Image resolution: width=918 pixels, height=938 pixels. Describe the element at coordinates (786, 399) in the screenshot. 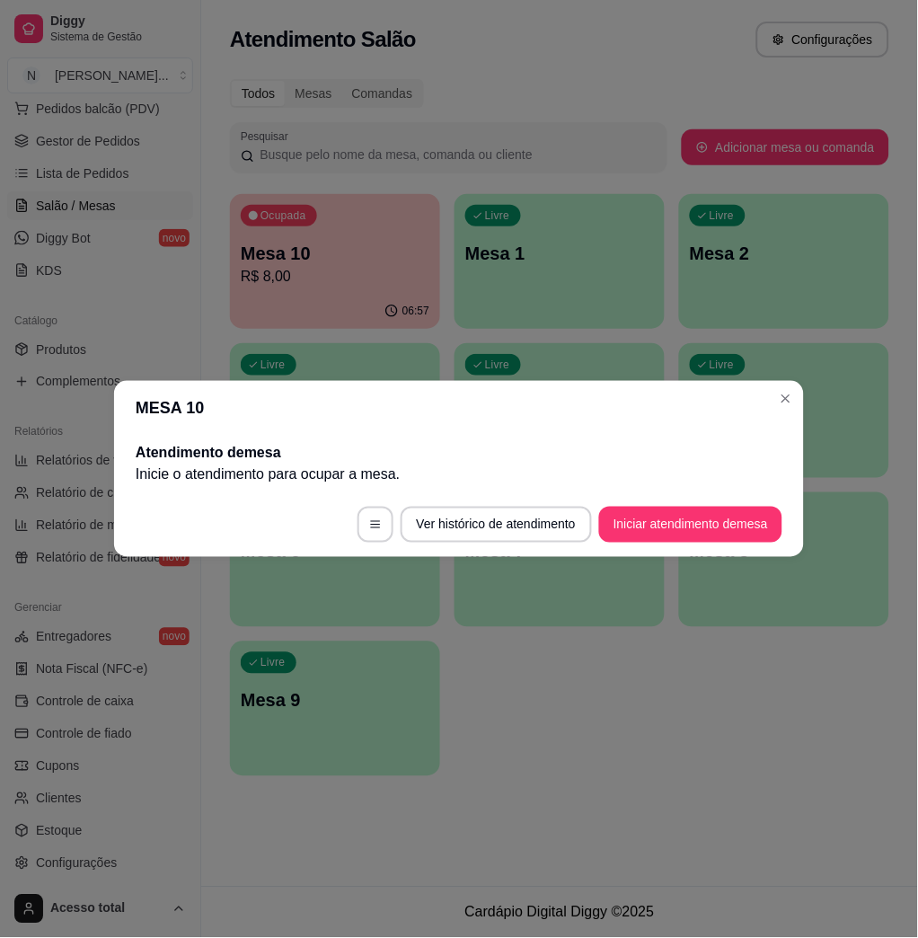

I see `button: Close` at that location.